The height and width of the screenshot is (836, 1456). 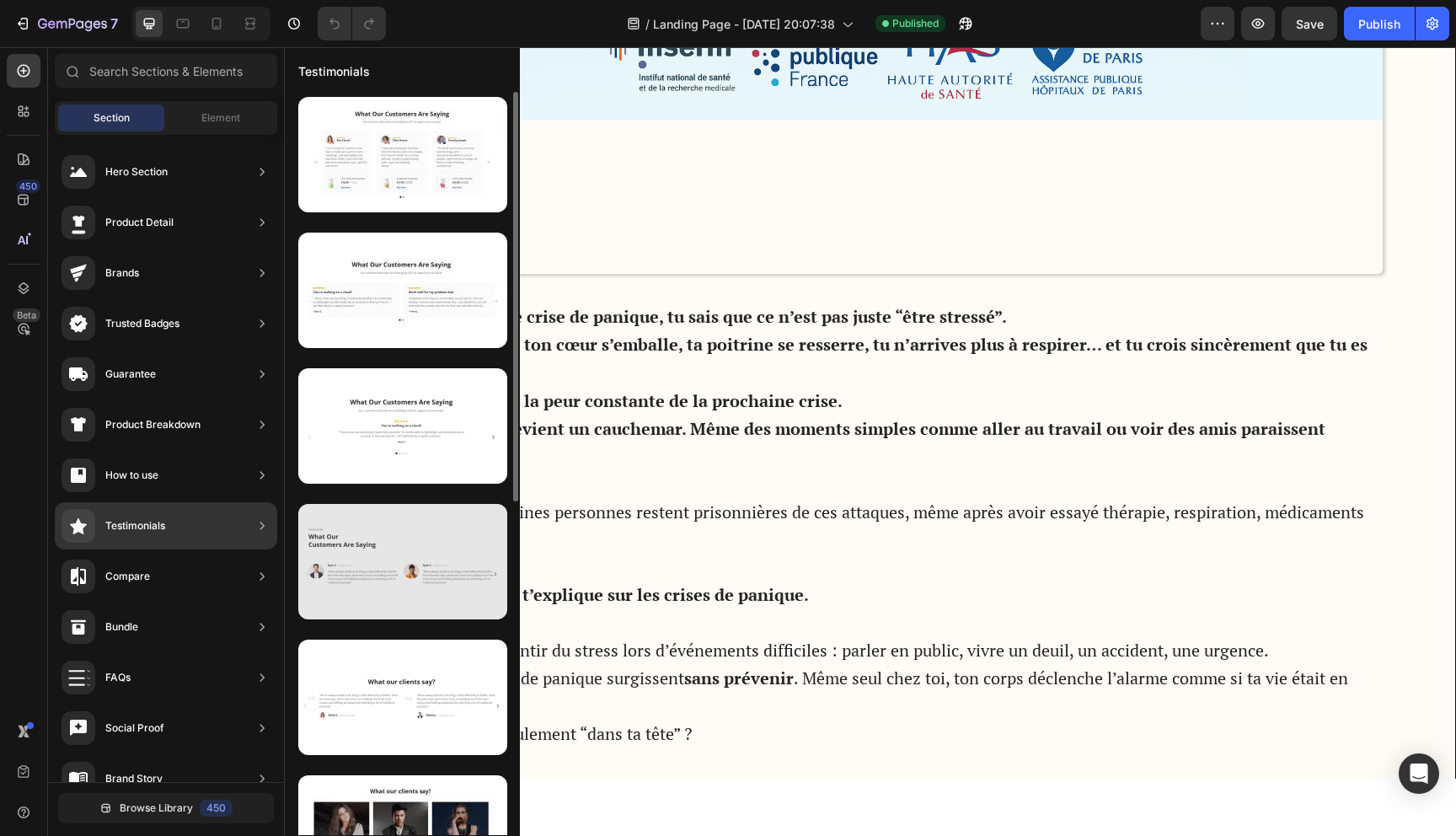 What do you see at coordinates (166, 808) in the screenshot?
I see `button: Browse Library450` at bounding box center [166, 808].